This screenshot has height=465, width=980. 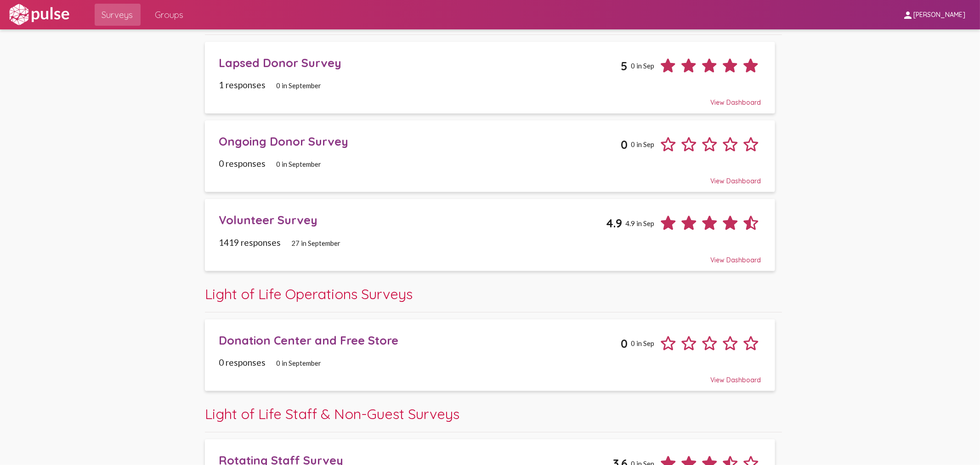 What do you see at coordinates (316, 243) in the screenshot?
I see `span: 27 in September` at bounding box center [316, 243].